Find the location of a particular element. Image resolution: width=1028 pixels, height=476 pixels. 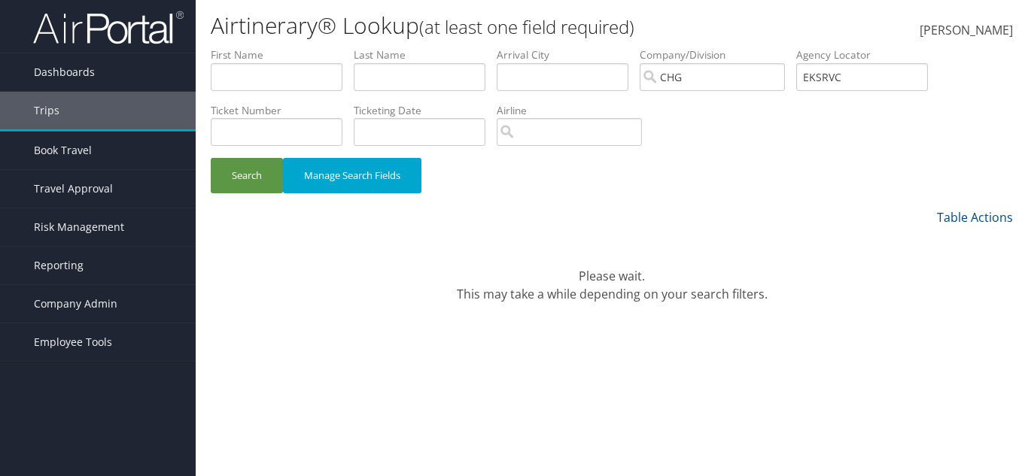

span: Dashboards is located at coordinates (64, 72).